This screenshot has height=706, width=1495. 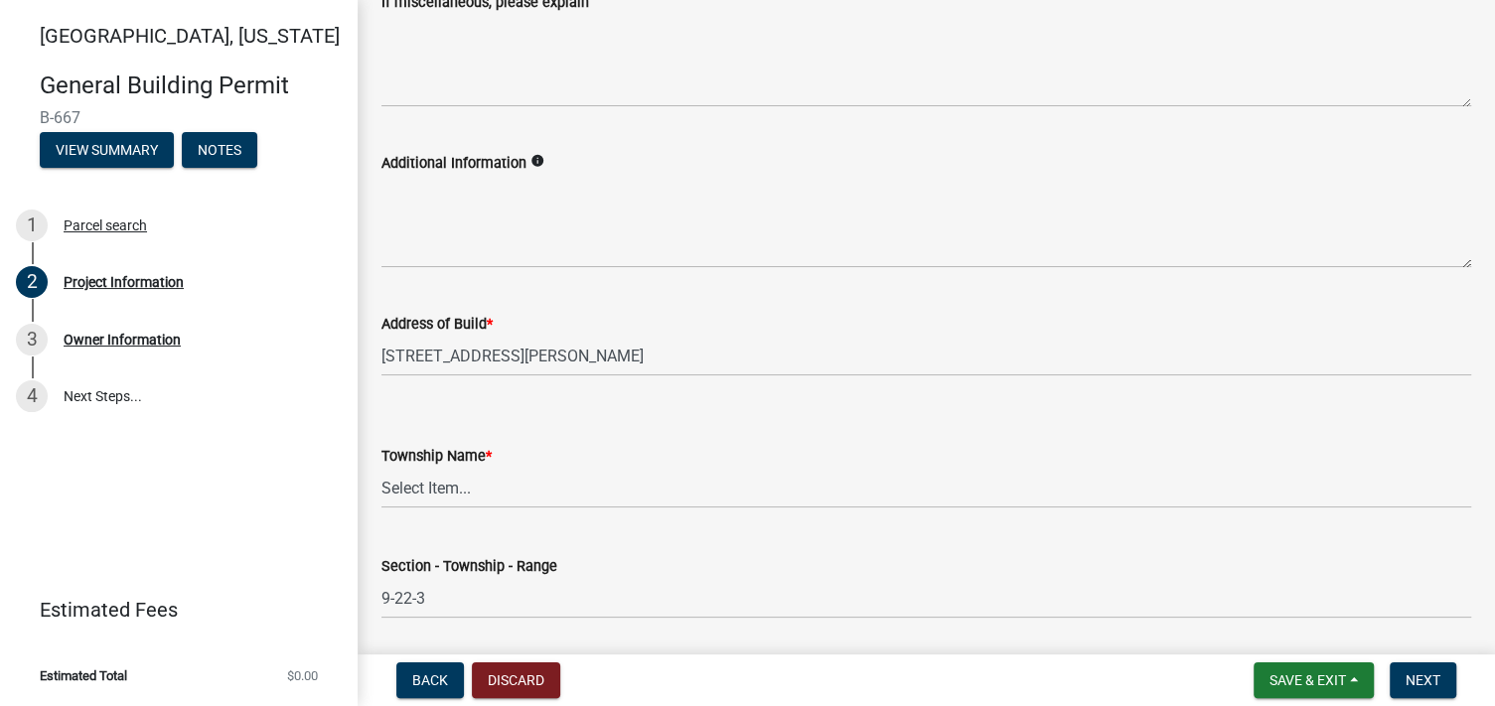 What do you see at coordinates (436, 457) in the screenshot?
I see `label: Township Name` at bounding box center [436, 457].